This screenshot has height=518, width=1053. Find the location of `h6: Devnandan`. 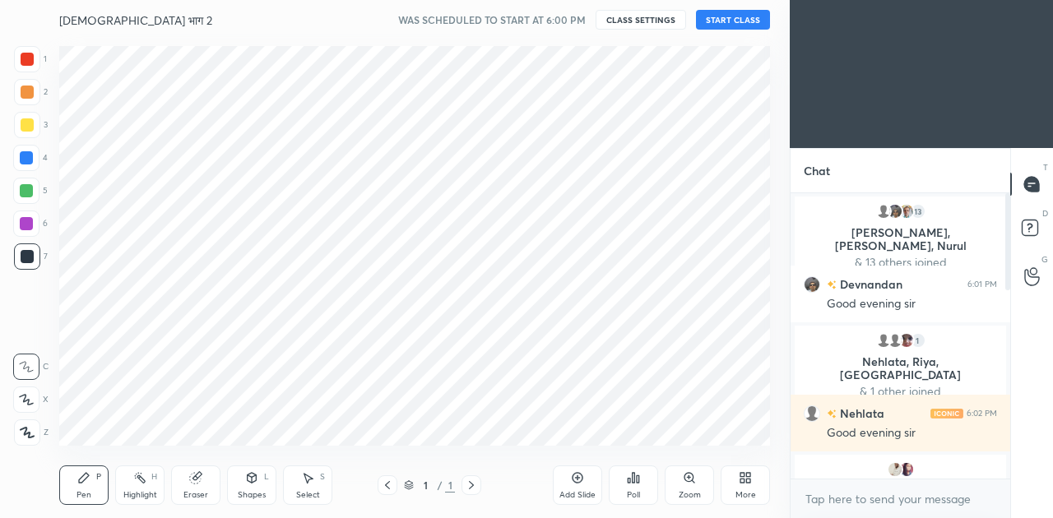

h6: Devnandan is located at coordinates (870, 284).